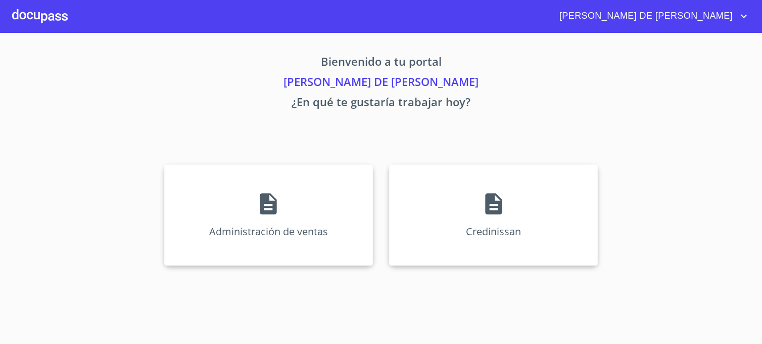 The image size is (762, 344). Describe the element at coordinates (381, 104) in the screenshot. I see `p: ¿En qué te gustaría trabajar hoy?` at that location.